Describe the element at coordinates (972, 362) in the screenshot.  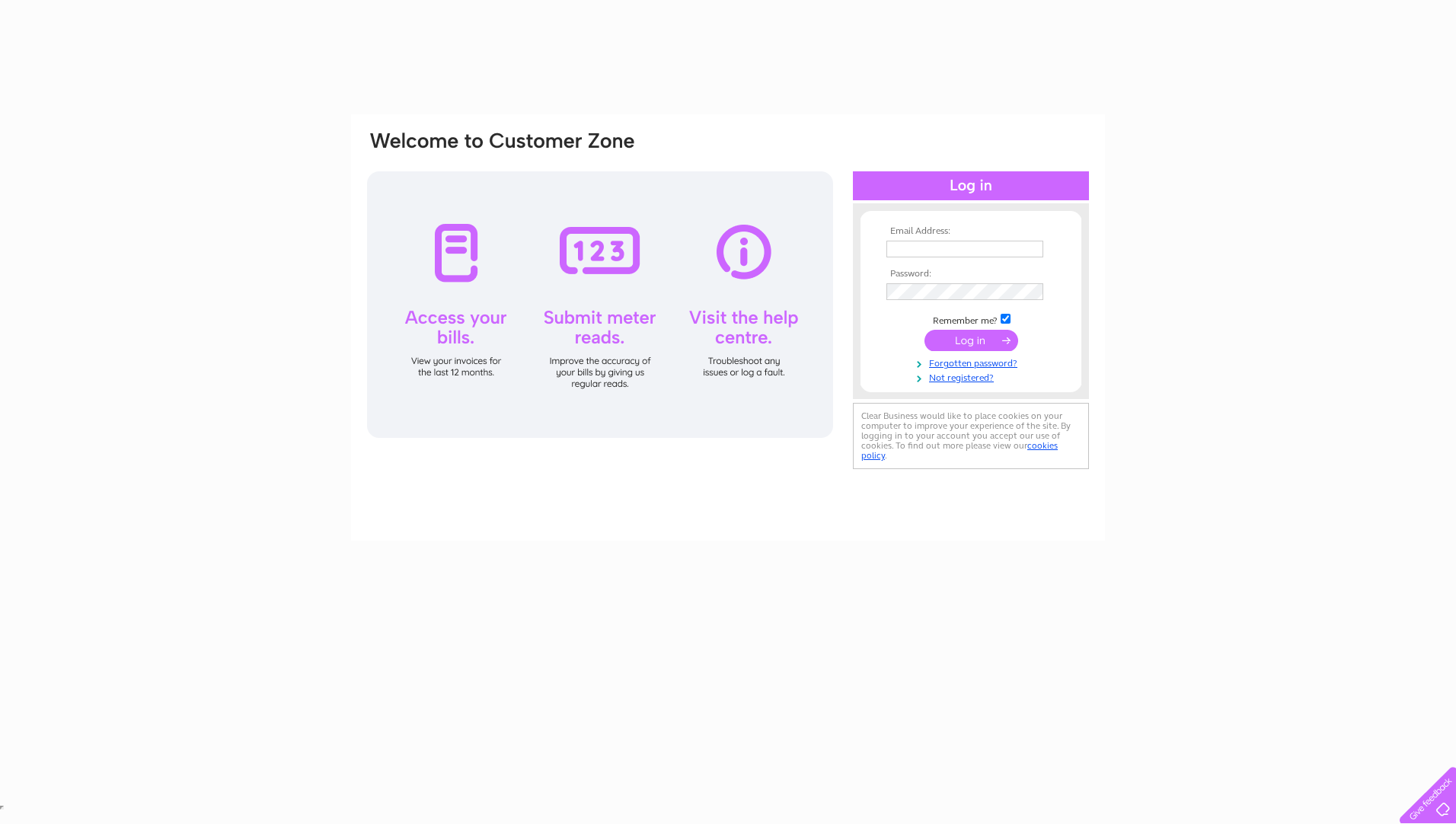
I see `a: Forgotten password?` at that location.